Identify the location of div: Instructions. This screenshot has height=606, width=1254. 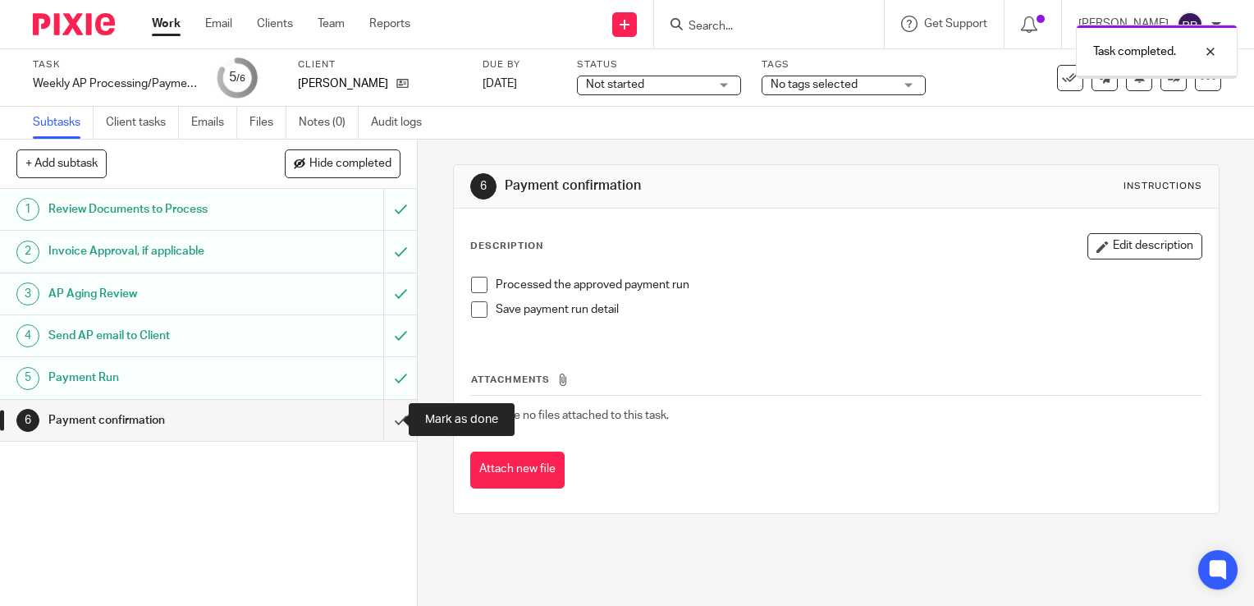
(1163, 186).